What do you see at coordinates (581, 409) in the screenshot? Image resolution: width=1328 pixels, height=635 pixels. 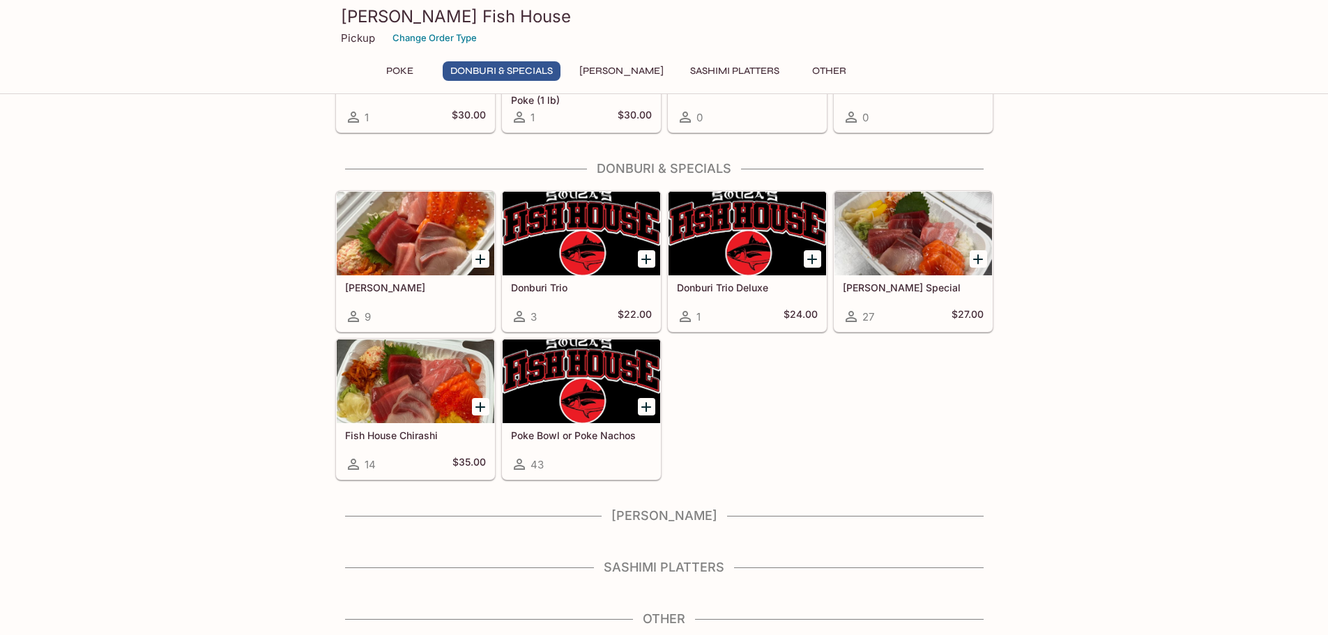 I see `a: Poke Bowl or Poke Nachos43` at bounding box center [581, 409].